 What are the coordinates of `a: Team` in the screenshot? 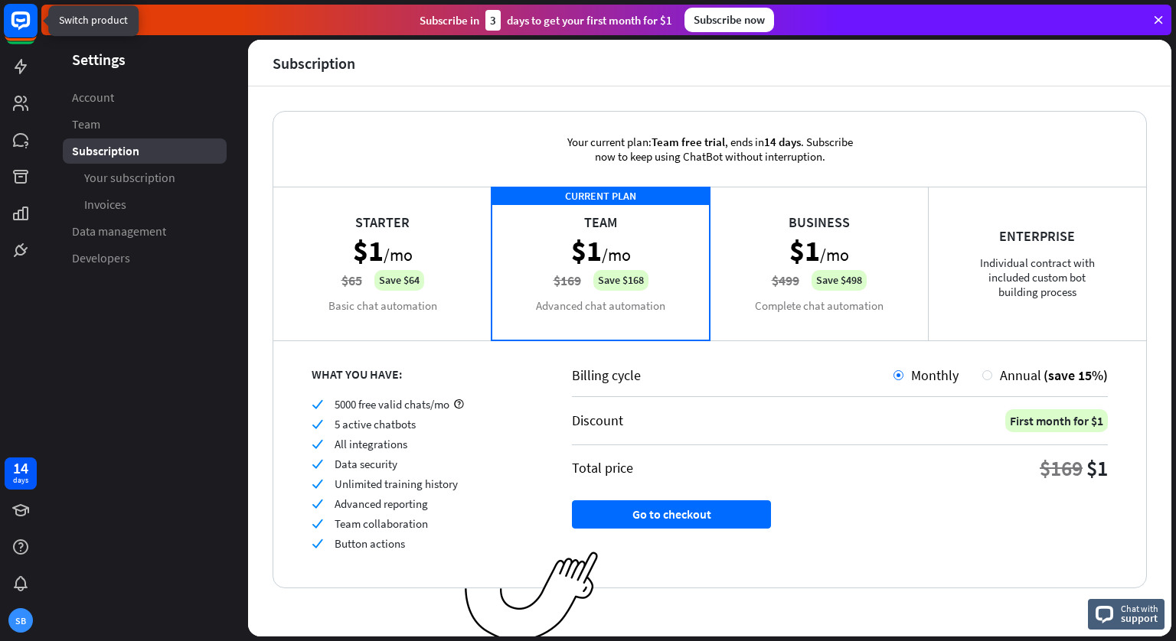 It's located at (145, 124).